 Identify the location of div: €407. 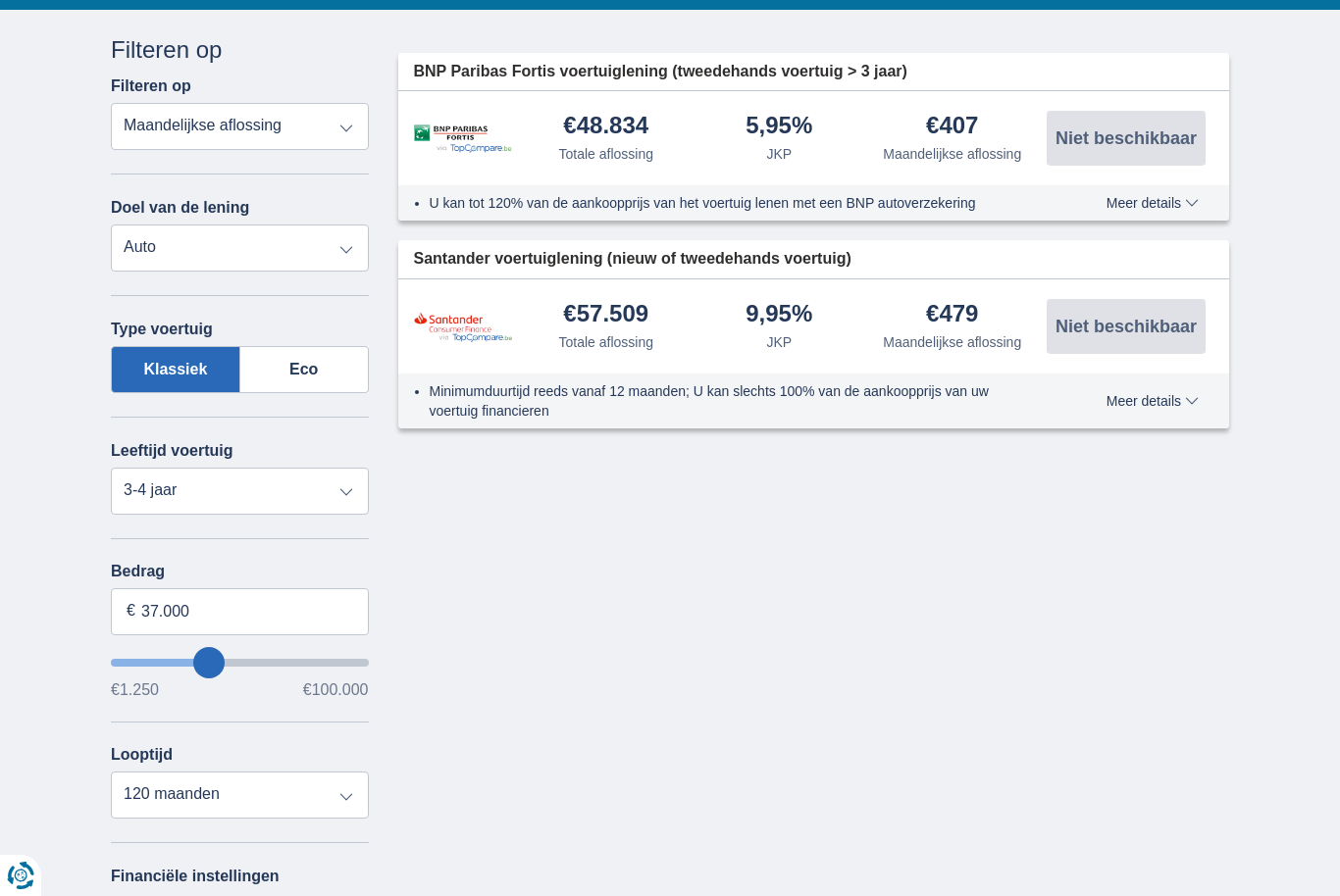
(951, 127).